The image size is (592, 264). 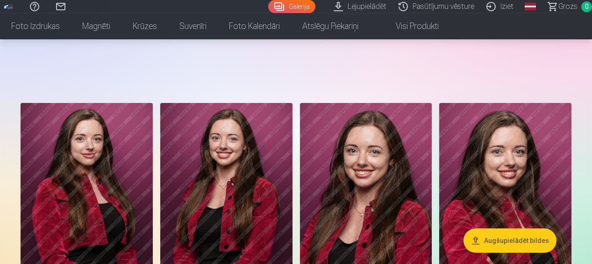 What do you see at coordinates (193, 26) in the screenshot?
I see `a: Suvenīri` at bounding box center [193, 26].